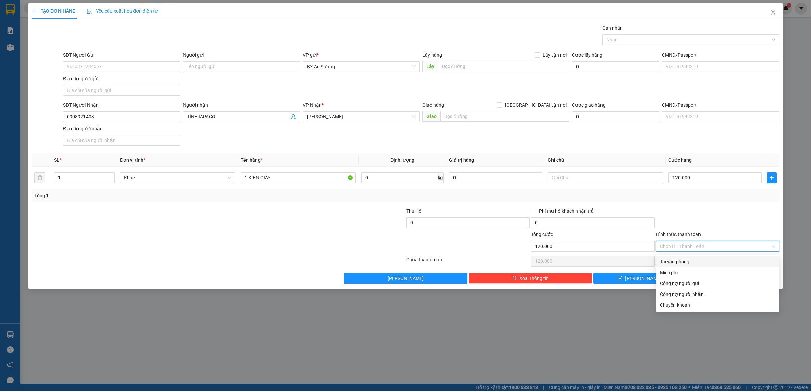  I want to click on th: Ghi chú, so click(605, 160).